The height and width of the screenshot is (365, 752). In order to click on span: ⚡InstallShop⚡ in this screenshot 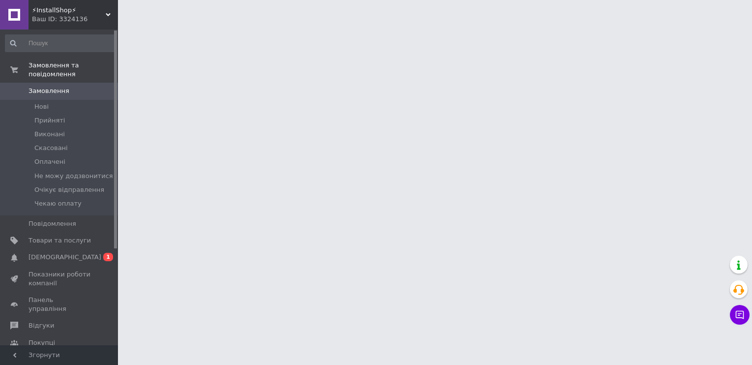, I will do `click(69, 10)`.